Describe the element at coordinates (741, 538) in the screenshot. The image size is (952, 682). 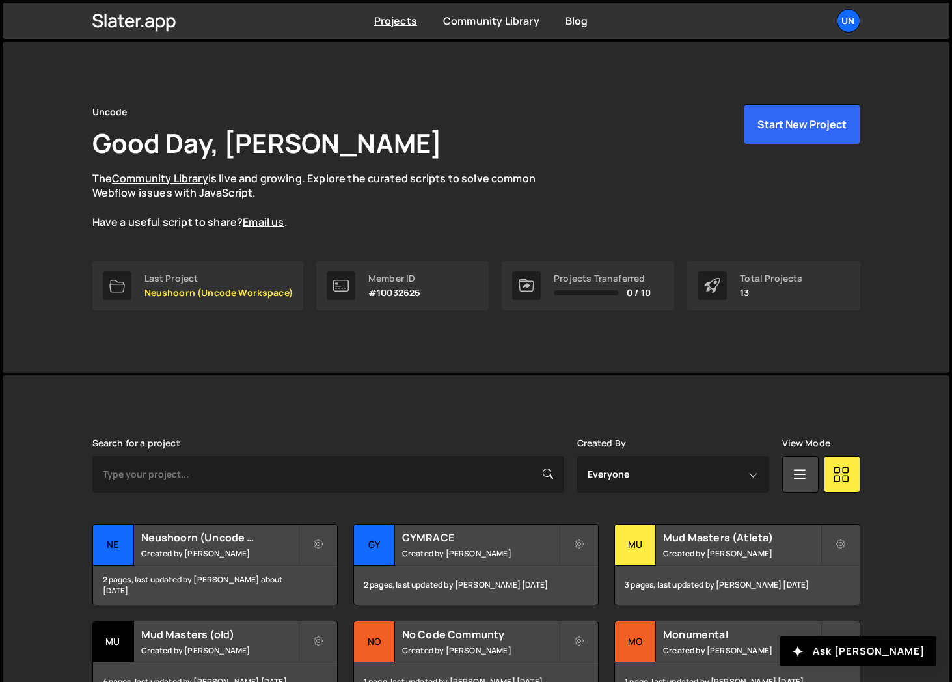
I see `h2: Mud Masters (Atleta)` at that location.